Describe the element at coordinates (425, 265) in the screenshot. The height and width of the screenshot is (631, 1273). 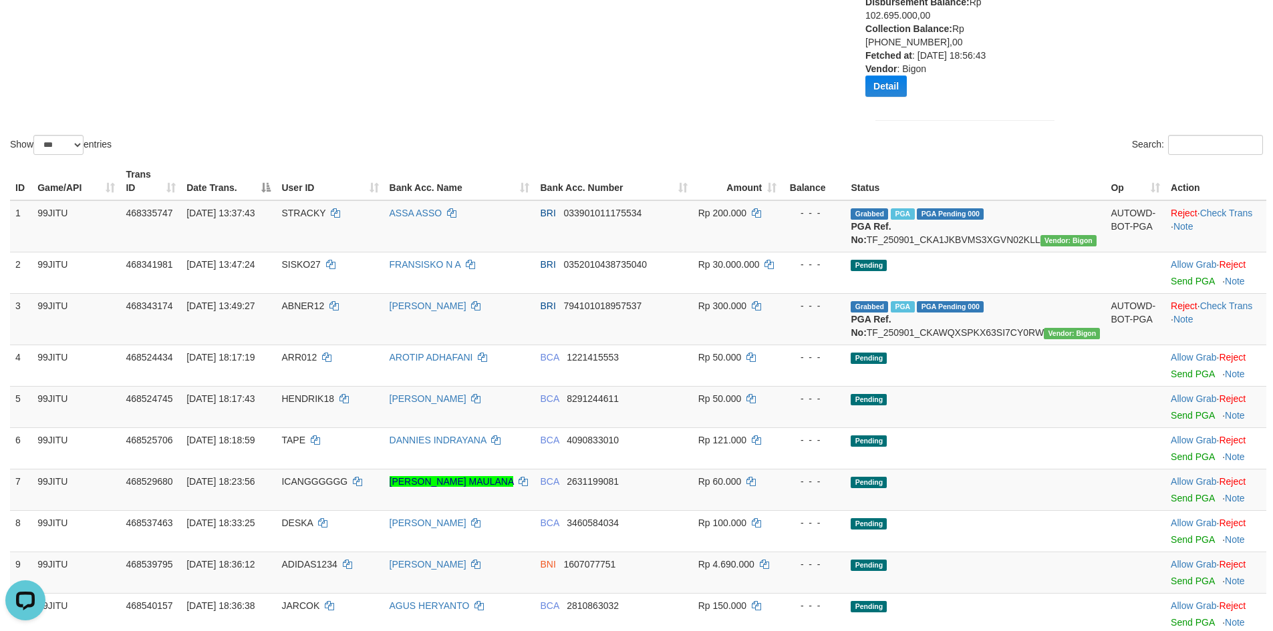
I see `a: FRANSISKO N A` at that location.